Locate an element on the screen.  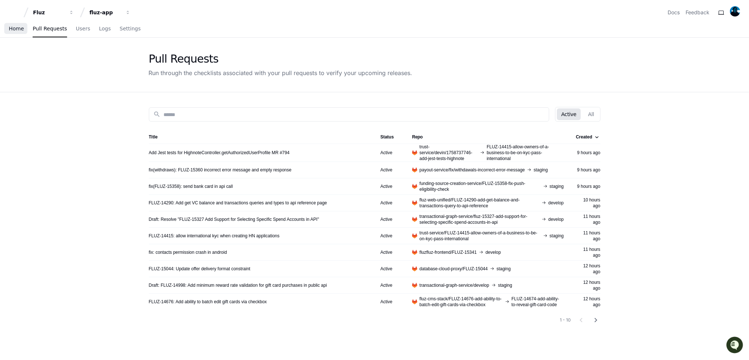
a: fix(FLUZ-15358): send bank card in api call is located at coordinates (191, 187).